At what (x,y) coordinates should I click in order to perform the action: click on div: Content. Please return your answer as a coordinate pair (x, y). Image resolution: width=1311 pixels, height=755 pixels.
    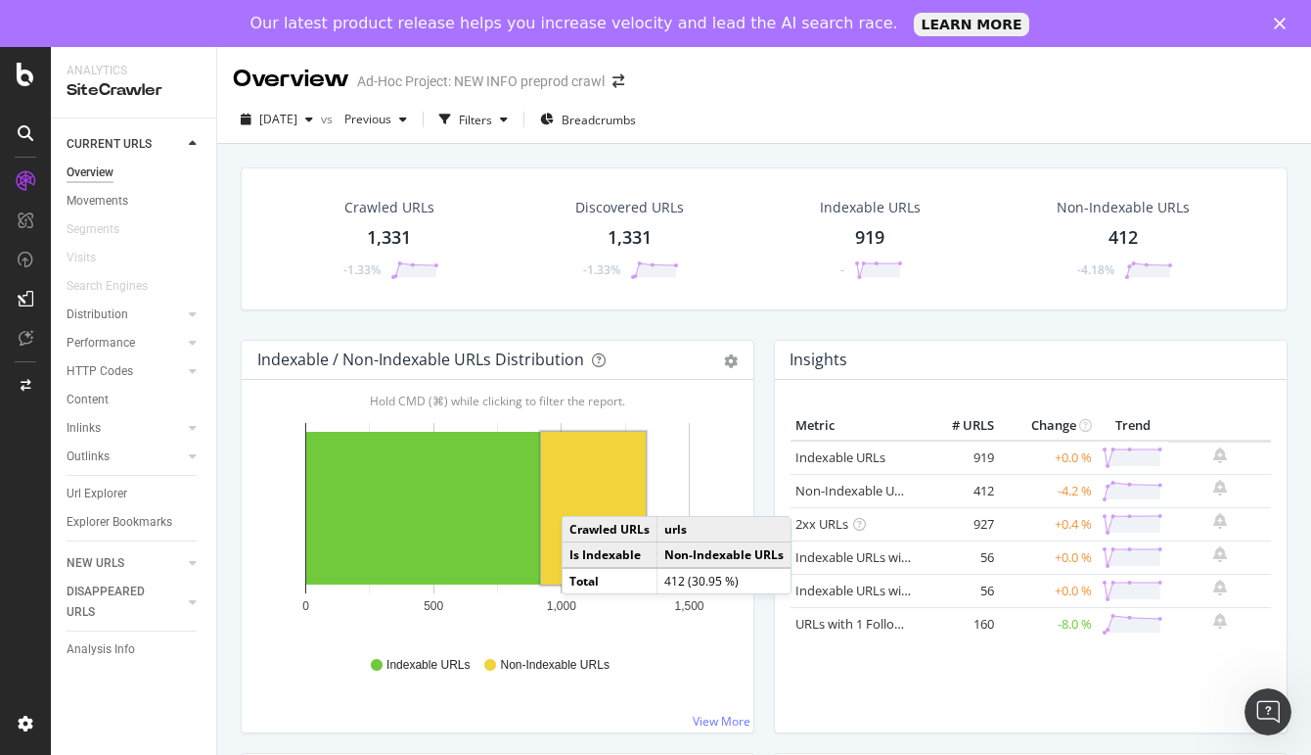
    Looking at the image, I should click on (87, 399).